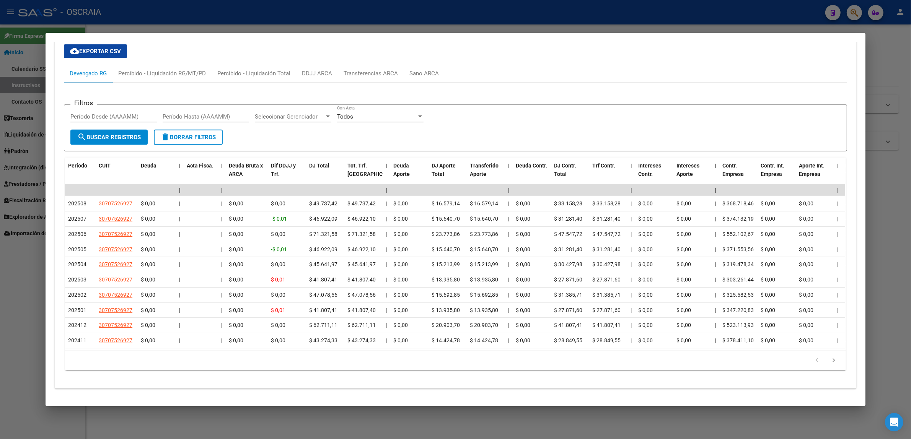  I want to click on span: $ 0,01, so click(278, 310).